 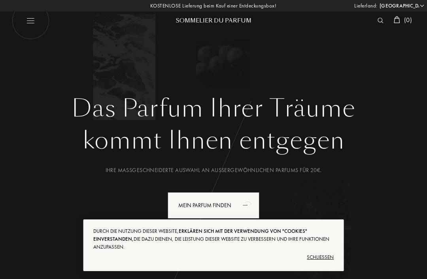 What do you see at coordinates (380, 21) in the screenshot?
I see `img: search_icn_white.svg` at bounding box center [380, 21].